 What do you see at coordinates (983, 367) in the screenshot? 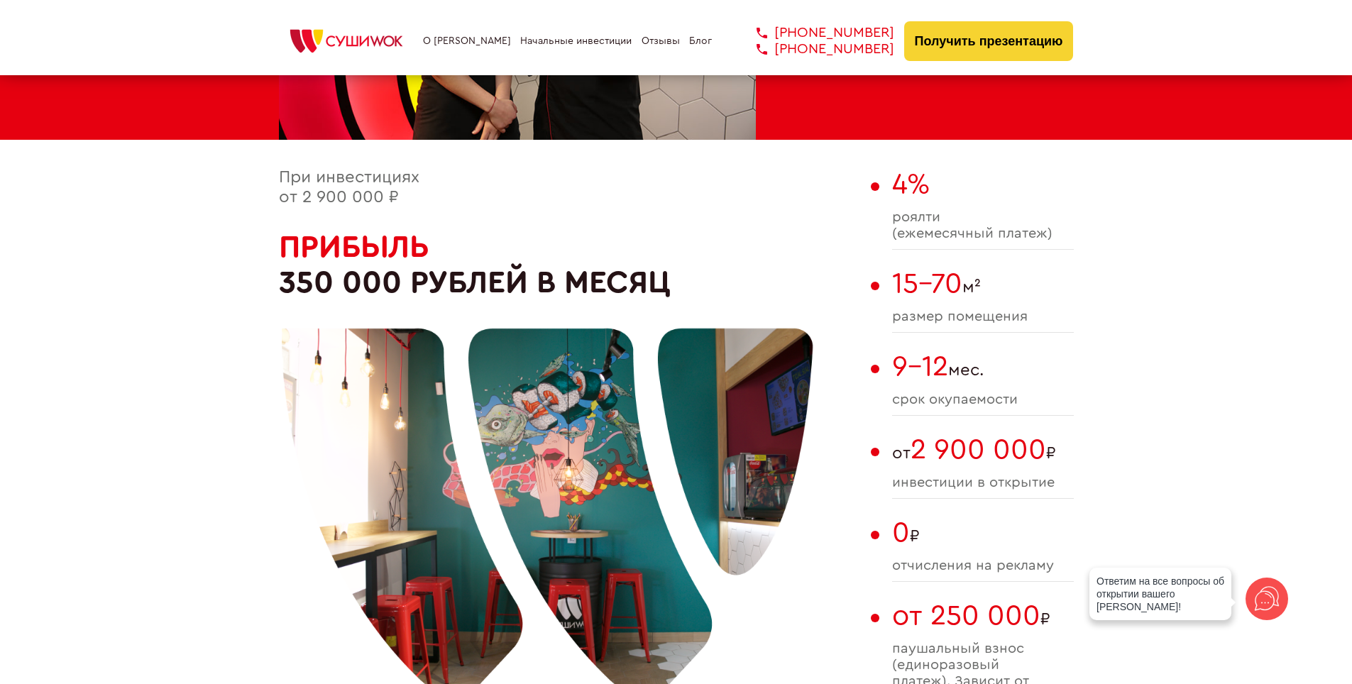
I see `span: мес.` at bounding box center [983, 367].